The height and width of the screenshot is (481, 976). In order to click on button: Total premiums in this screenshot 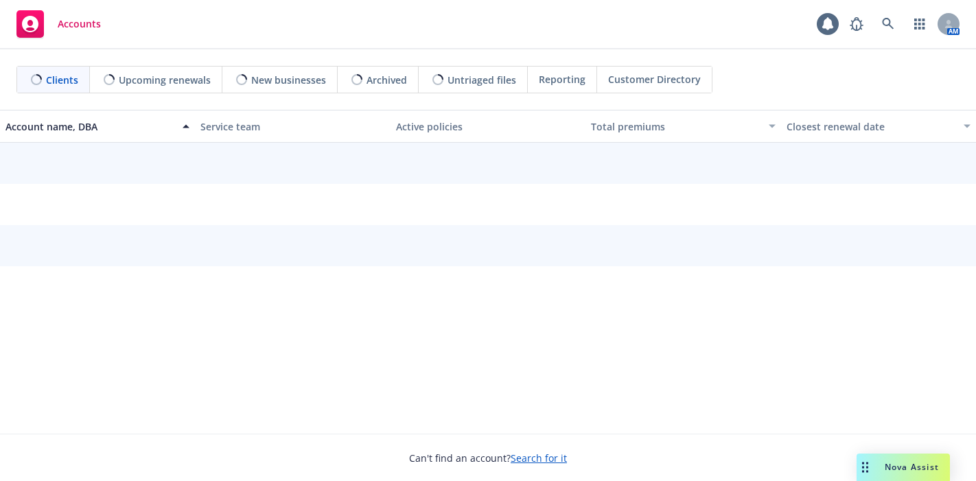, I will do `click(683, 126)`.